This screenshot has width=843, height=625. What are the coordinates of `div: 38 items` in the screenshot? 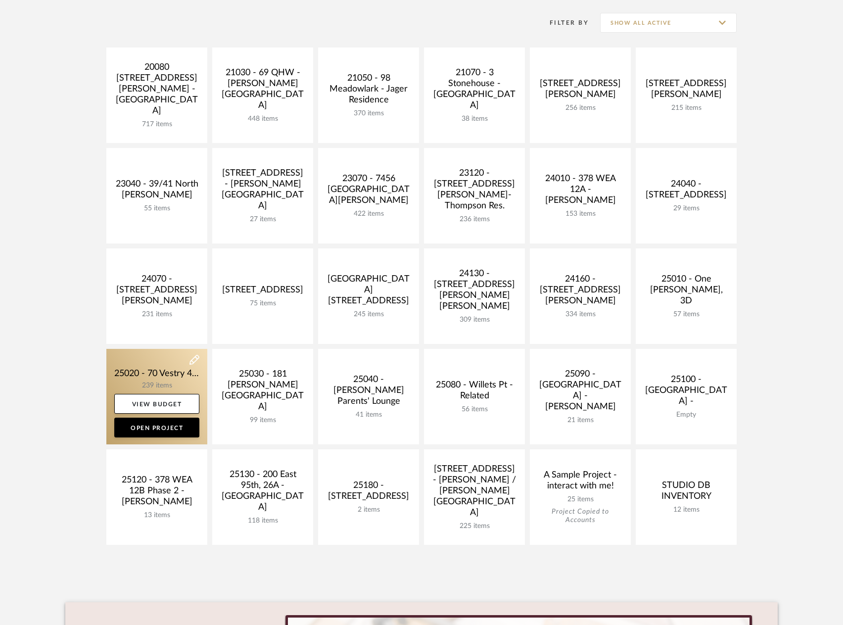 It's located at (475, 119).